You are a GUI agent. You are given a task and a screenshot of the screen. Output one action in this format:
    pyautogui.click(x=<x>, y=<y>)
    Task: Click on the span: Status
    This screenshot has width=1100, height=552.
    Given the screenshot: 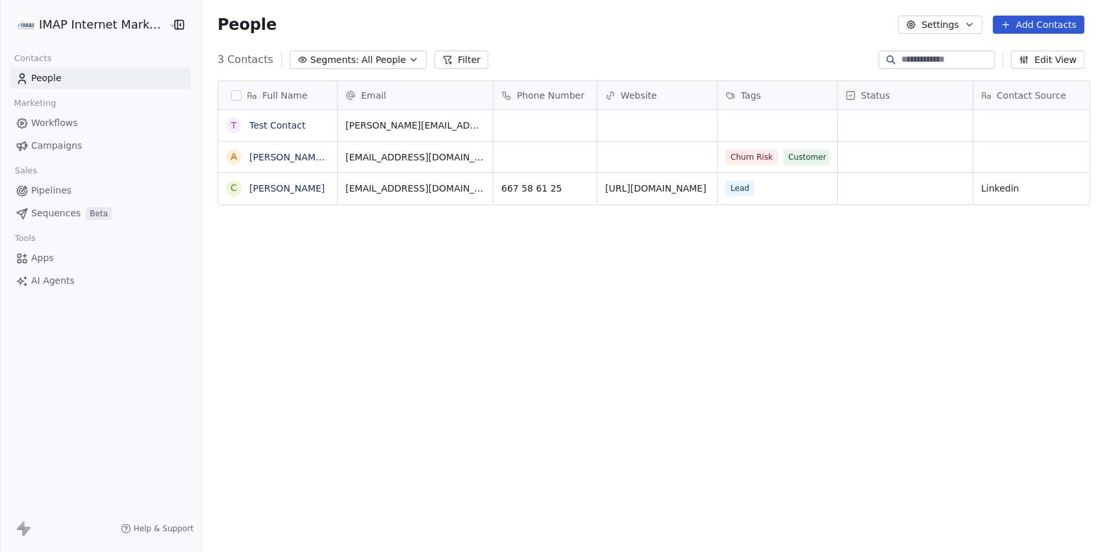 What is the action you would take?
    pyautogui.click(x=875, y=95)
    